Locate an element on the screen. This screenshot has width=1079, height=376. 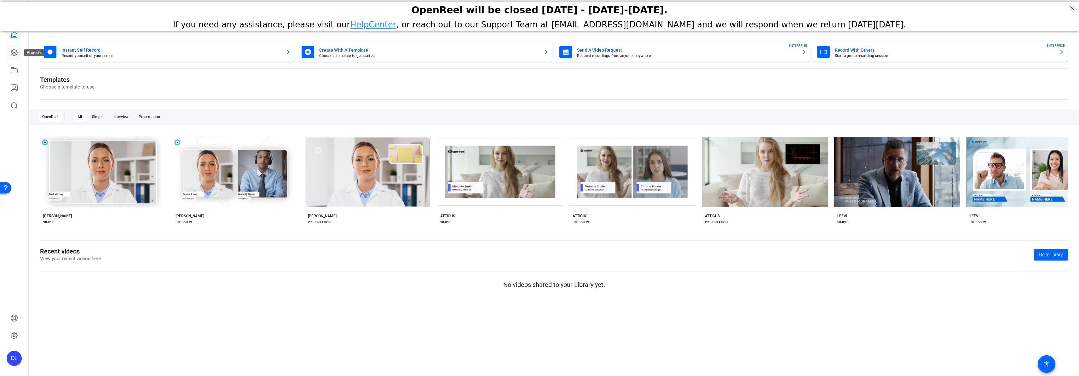
mat-card-title: Instant Self Record is located at coordinates (171, 50).